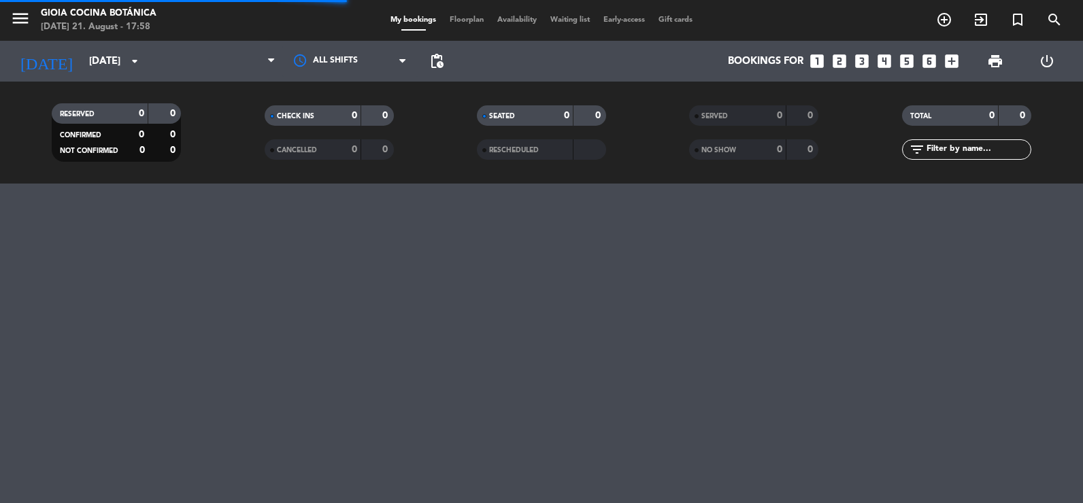 The image size is (1083, 503). I want to click on span: CHECK INS, so click(295, 116).